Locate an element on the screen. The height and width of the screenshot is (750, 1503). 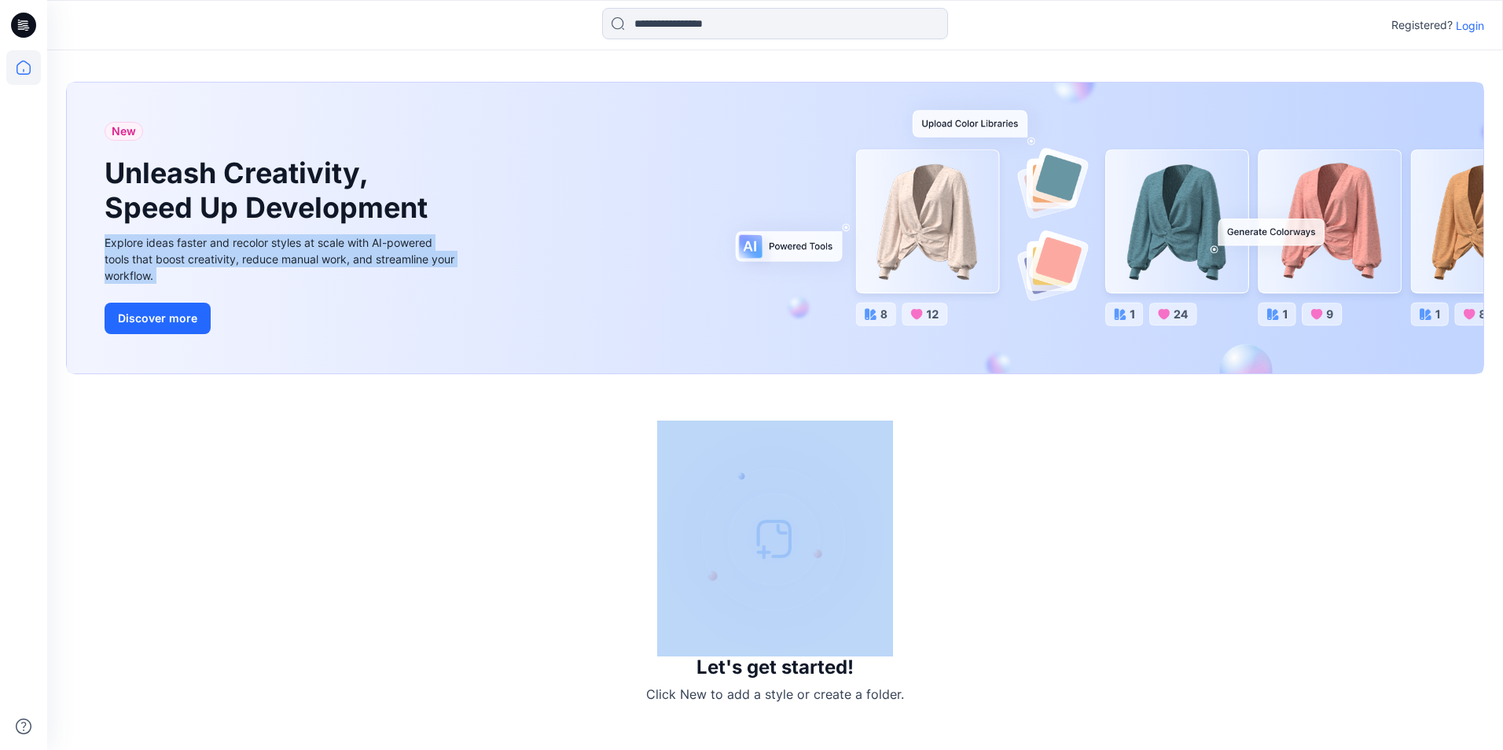
img: empty-state-image.svg is located at coordinates (775, 538).